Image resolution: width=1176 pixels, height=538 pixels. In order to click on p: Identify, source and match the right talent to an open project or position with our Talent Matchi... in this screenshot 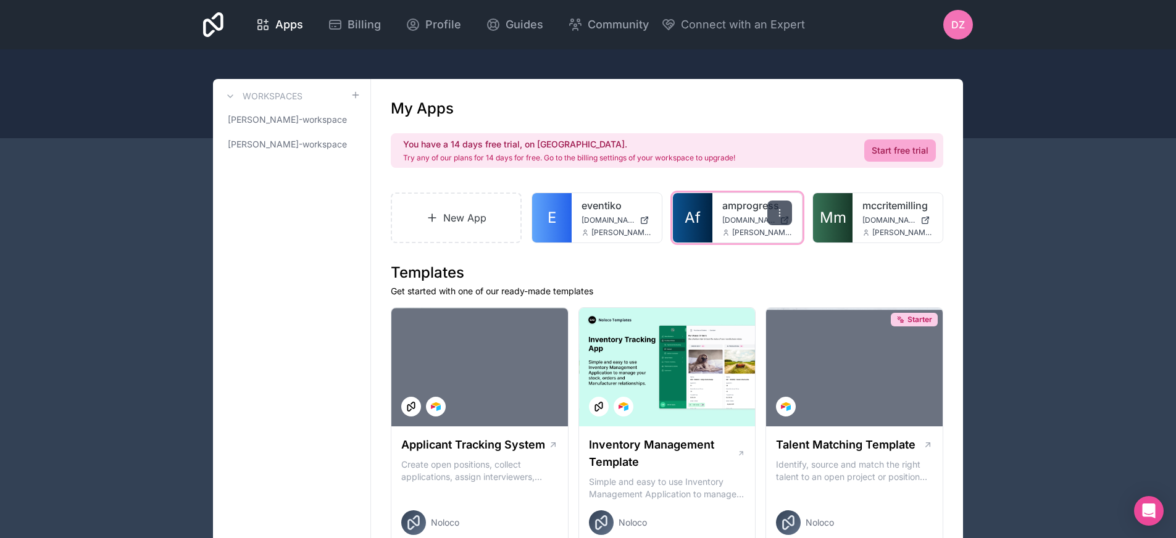, I will do `click(855, 471)`.